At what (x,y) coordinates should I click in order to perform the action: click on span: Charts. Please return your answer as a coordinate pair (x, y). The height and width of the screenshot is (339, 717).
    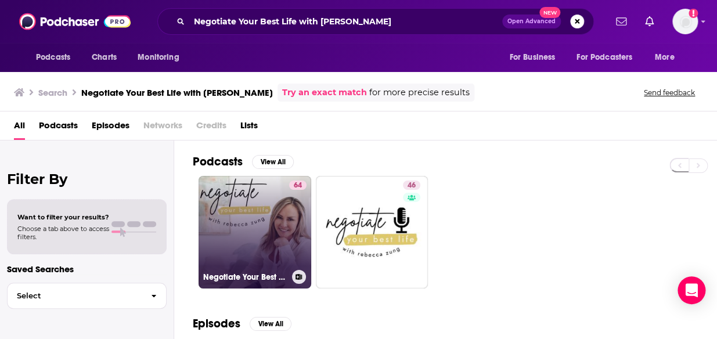
    Looking at the image, I should click on (104, 58).